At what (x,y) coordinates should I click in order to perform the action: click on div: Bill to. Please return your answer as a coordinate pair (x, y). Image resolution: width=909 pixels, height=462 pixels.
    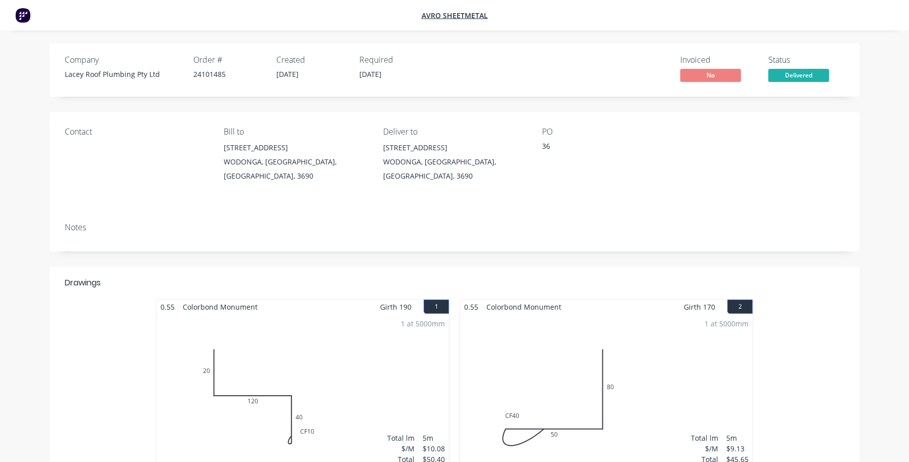
    Looking at the image, I should click on (295, 132).